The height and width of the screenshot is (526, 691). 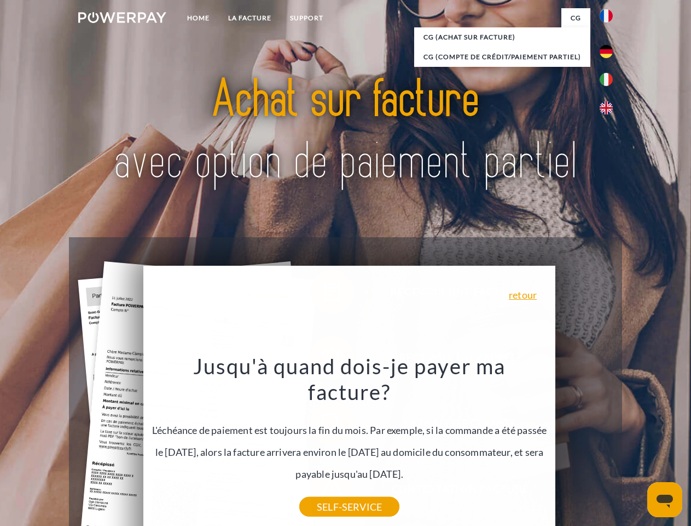 I want to click on a: CG, so click(x=576, y=18).